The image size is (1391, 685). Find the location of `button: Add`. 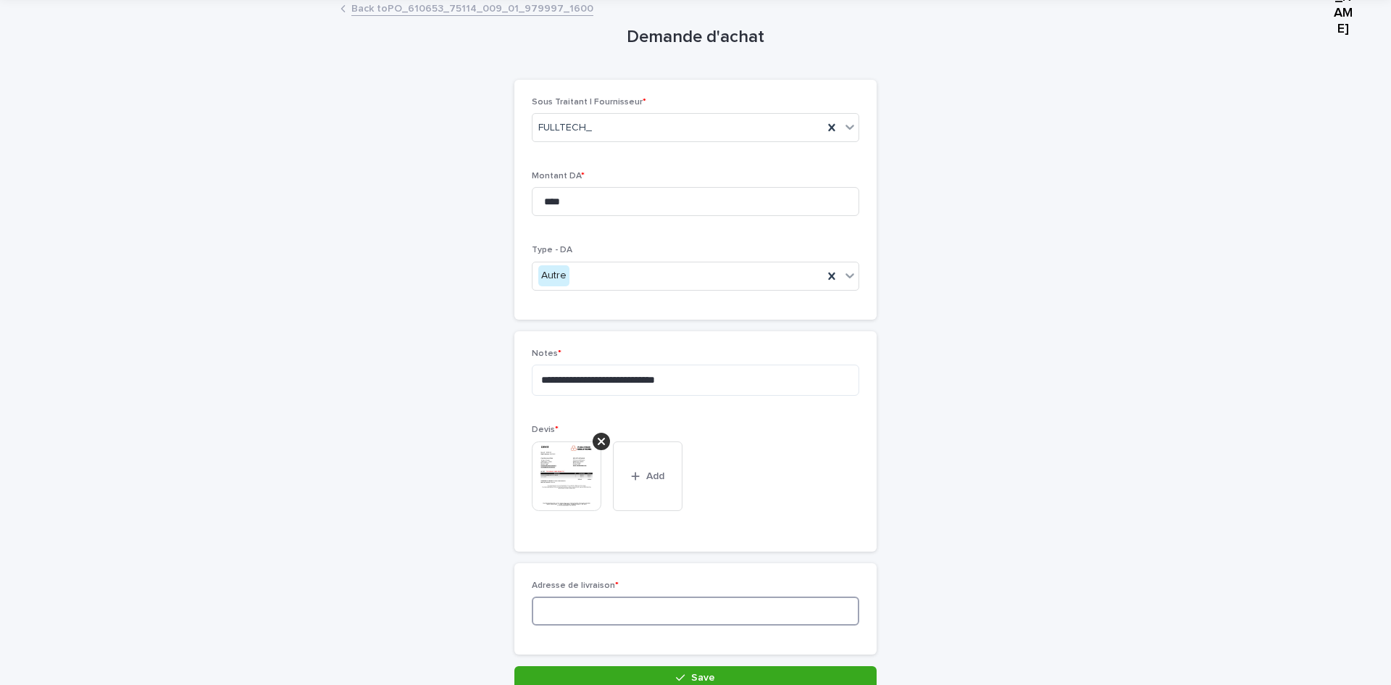

button: Add is located at coordinates (648, 476).